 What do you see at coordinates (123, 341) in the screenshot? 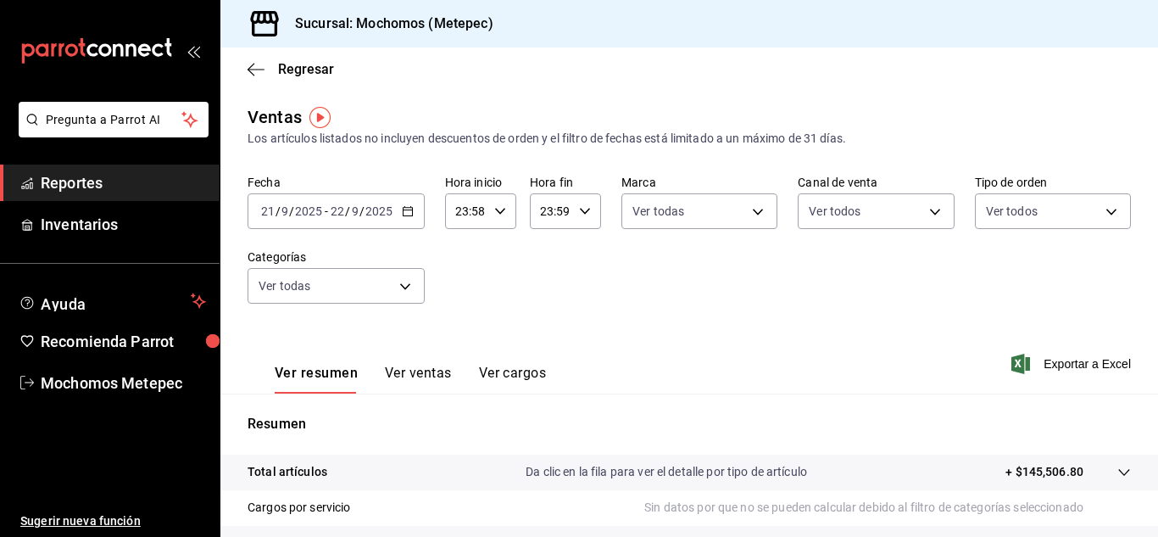
I see `span: Recomienda Parrot` at bounding box center [123, 341].